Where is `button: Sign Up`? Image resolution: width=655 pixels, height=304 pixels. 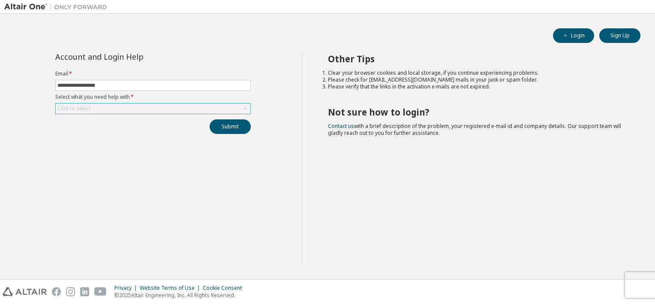
button: Sign Up is located at coordinates (620, 36).